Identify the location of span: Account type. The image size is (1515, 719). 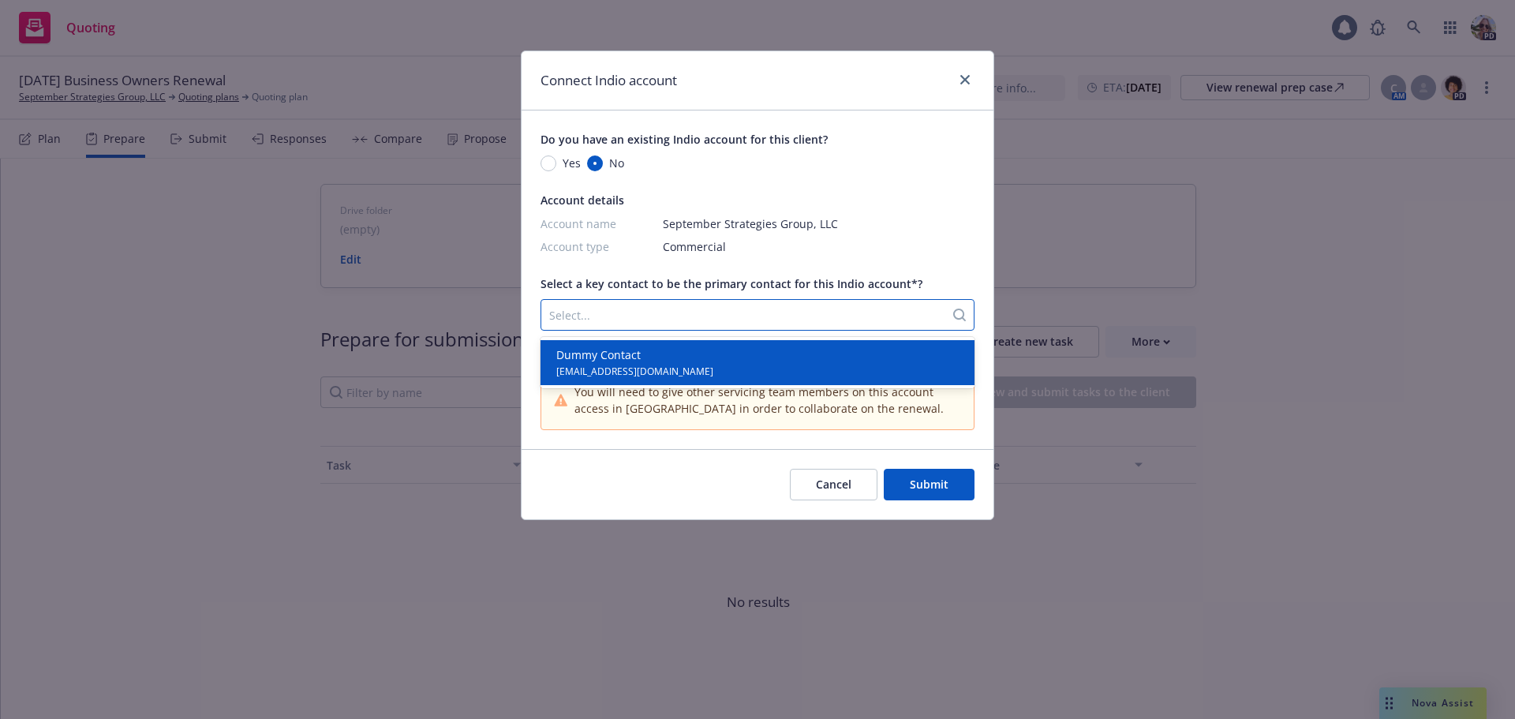
(593, 246).